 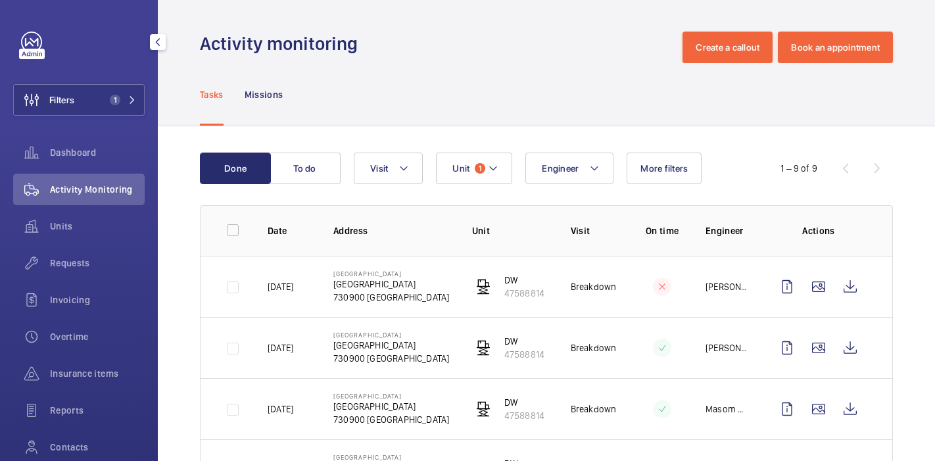 I want to click on span: Dashboard, so click(x=97, y=152).